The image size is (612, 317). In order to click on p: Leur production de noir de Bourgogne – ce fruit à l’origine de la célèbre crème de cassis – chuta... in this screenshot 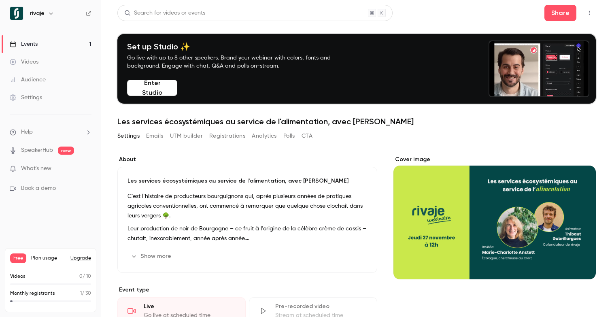, I will do `click(247, 234)`.